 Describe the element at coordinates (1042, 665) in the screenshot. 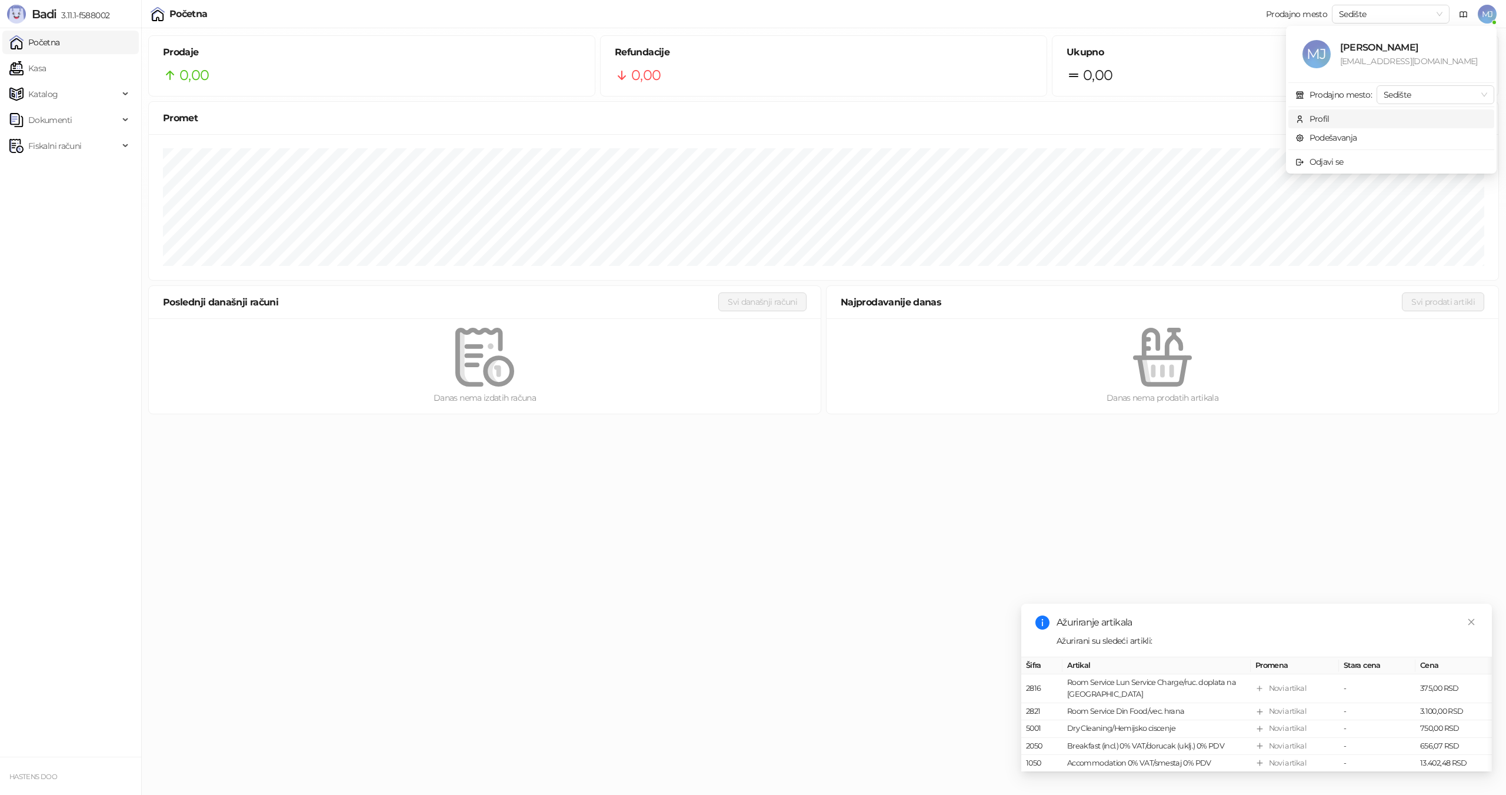

I see `th: Šifra` at that location.